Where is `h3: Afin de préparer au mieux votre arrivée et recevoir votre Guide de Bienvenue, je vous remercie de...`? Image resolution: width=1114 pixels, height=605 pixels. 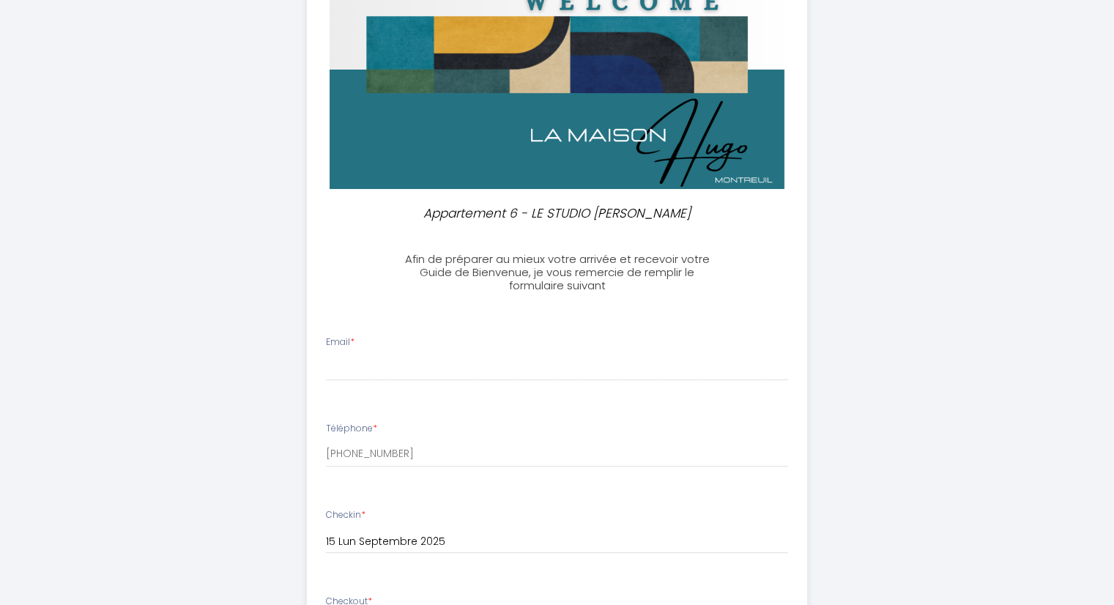 h3: Afin de préparer au mieux votre arrivée et recevoir votre Guide de Bienvenue, je vous remercie de... is located at coordinates (557, 273).